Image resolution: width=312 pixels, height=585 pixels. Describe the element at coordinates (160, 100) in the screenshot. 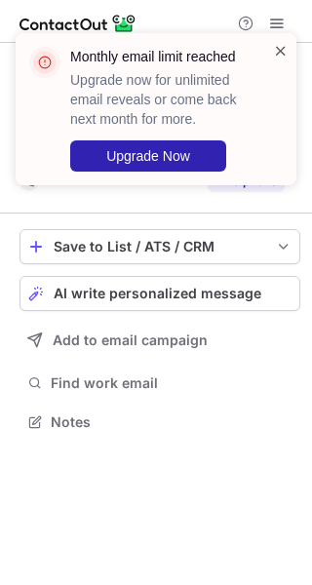

I see `p: Upgrade now for unlimited email reveals or come back next month for more.` at that location.